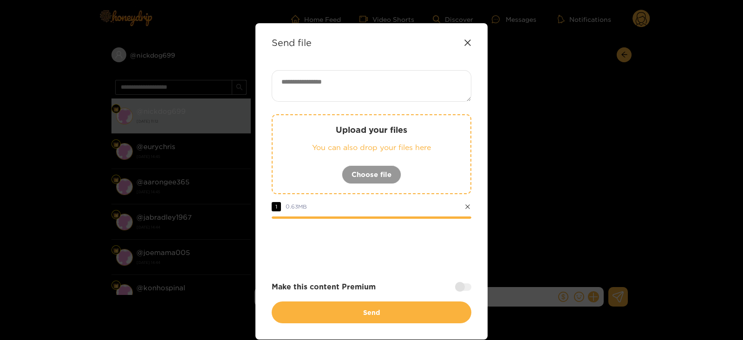  What do you see at coordinates (324, 287) in the screenshot?
I see `strong: Make this content Premium` at bounding box center [324, 287].